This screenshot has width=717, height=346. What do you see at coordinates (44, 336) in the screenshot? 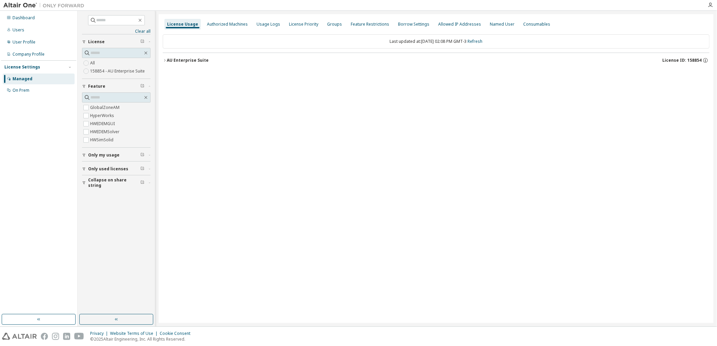
I see `img: facebook.svg` at bounding box center [44, 336].